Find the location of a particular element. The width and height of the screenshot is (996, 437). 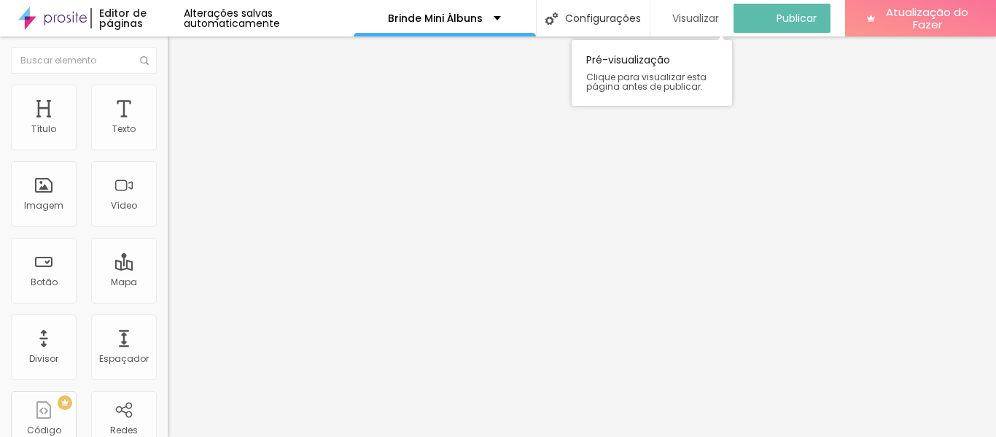

button: Publicar is located at coordinates (782, 18).